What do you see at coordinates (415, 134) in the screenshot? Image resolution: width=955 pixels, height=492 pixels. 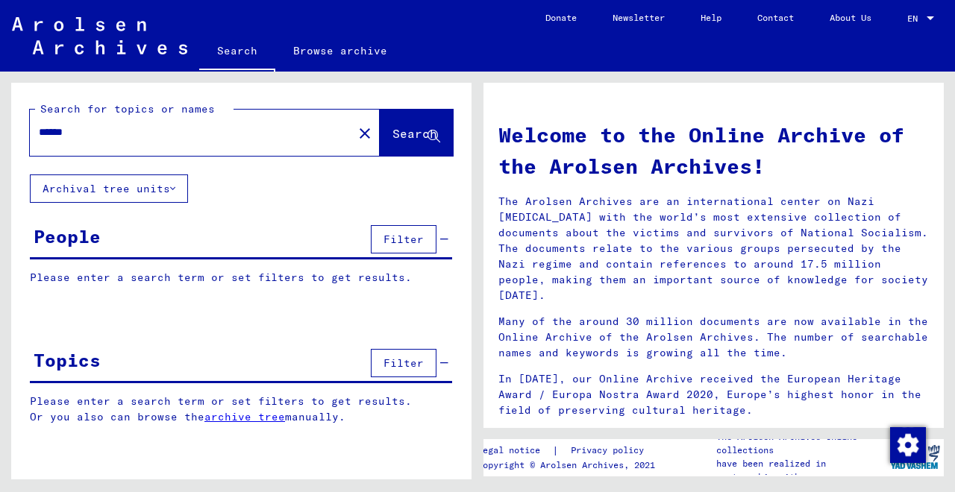 I see `span: Search` at bounding box center [415, 134].